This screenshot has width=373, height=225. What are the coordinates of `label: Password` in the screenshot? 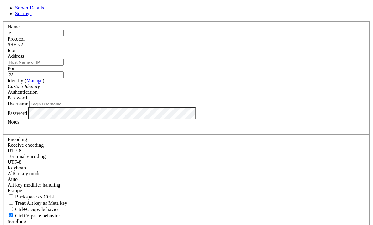 It's located at (17, 113).